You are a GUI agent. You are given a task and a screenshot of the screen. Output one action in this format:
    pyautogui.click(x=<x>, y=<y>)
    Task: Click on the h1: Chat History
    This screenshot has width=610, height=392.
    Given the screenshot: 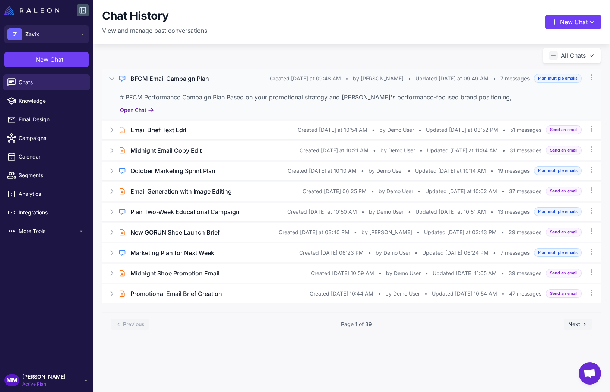 What is the action you would take?
    pyautogui.click(x=135, y=16)
    